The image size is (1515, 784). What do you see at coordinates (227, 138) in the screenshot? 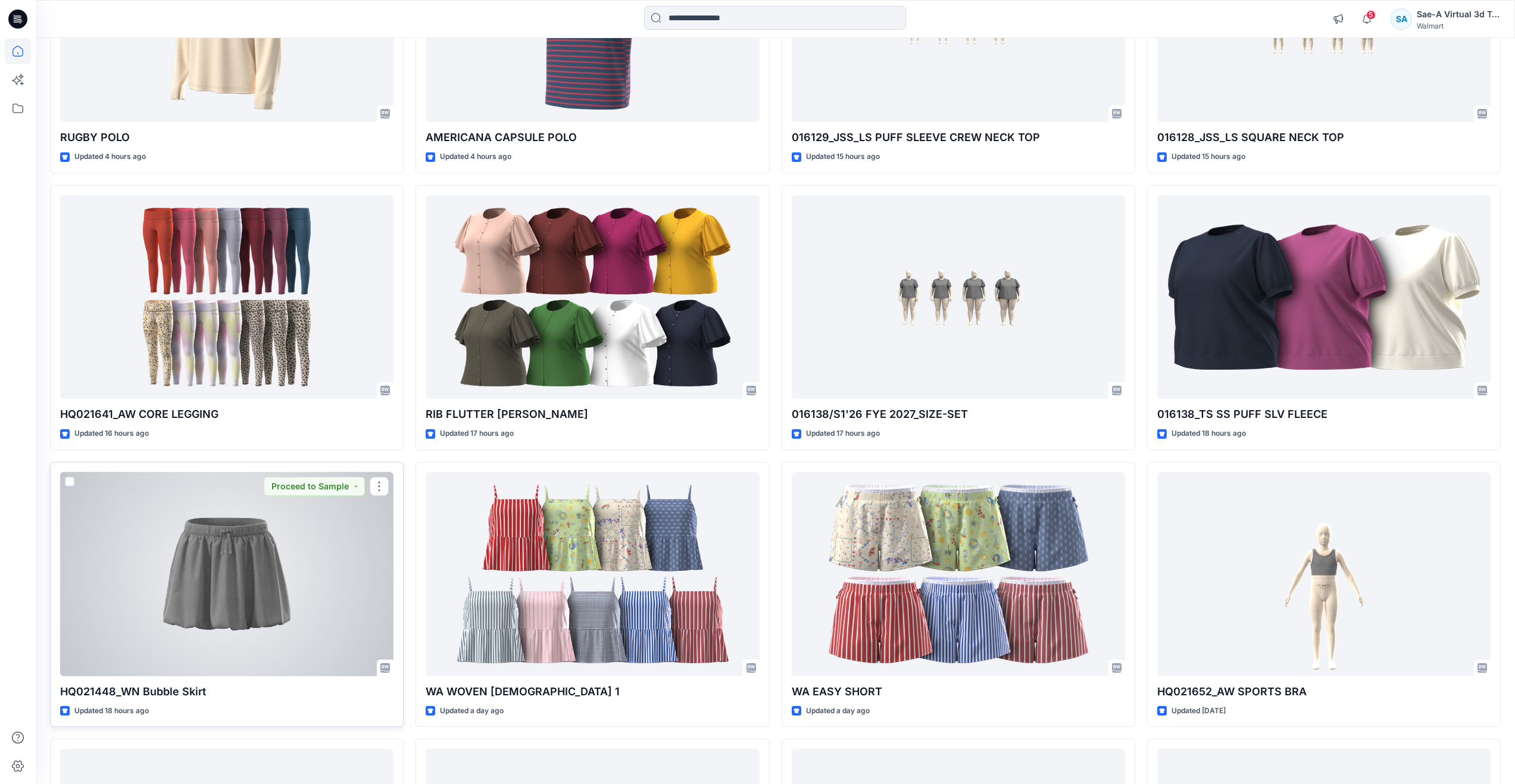
I see `p: RUGBY POLO` at bounding box center [227, 138].